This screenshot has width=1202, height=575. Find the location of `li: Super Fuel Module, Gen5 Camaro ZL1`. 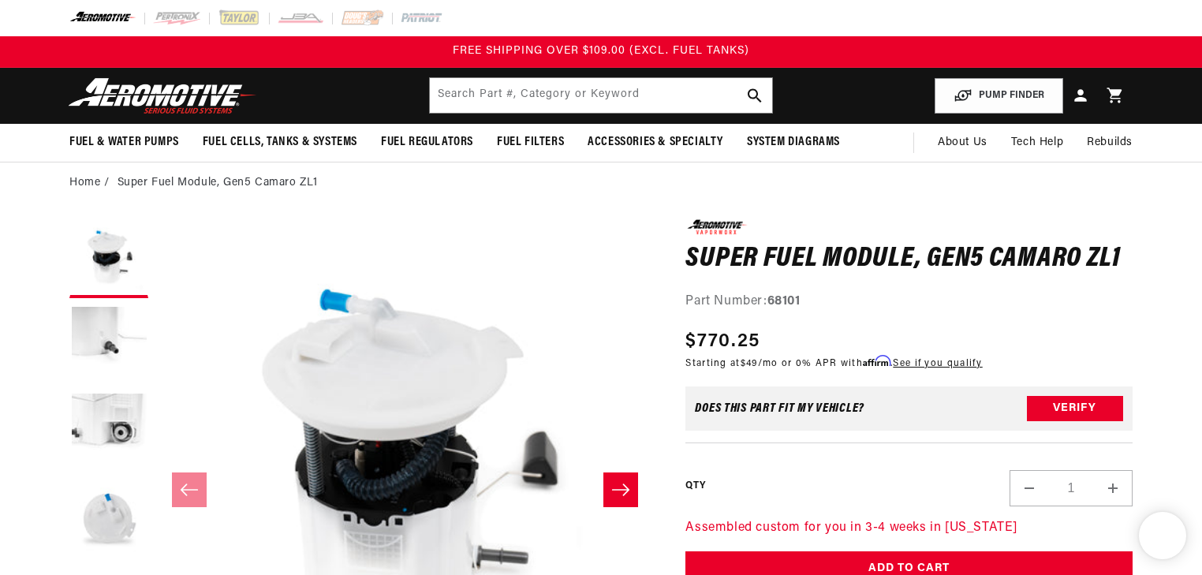

li: Super Fuel Module, Gen5 Camaro ZL1 is located at coordinates (218, 183).